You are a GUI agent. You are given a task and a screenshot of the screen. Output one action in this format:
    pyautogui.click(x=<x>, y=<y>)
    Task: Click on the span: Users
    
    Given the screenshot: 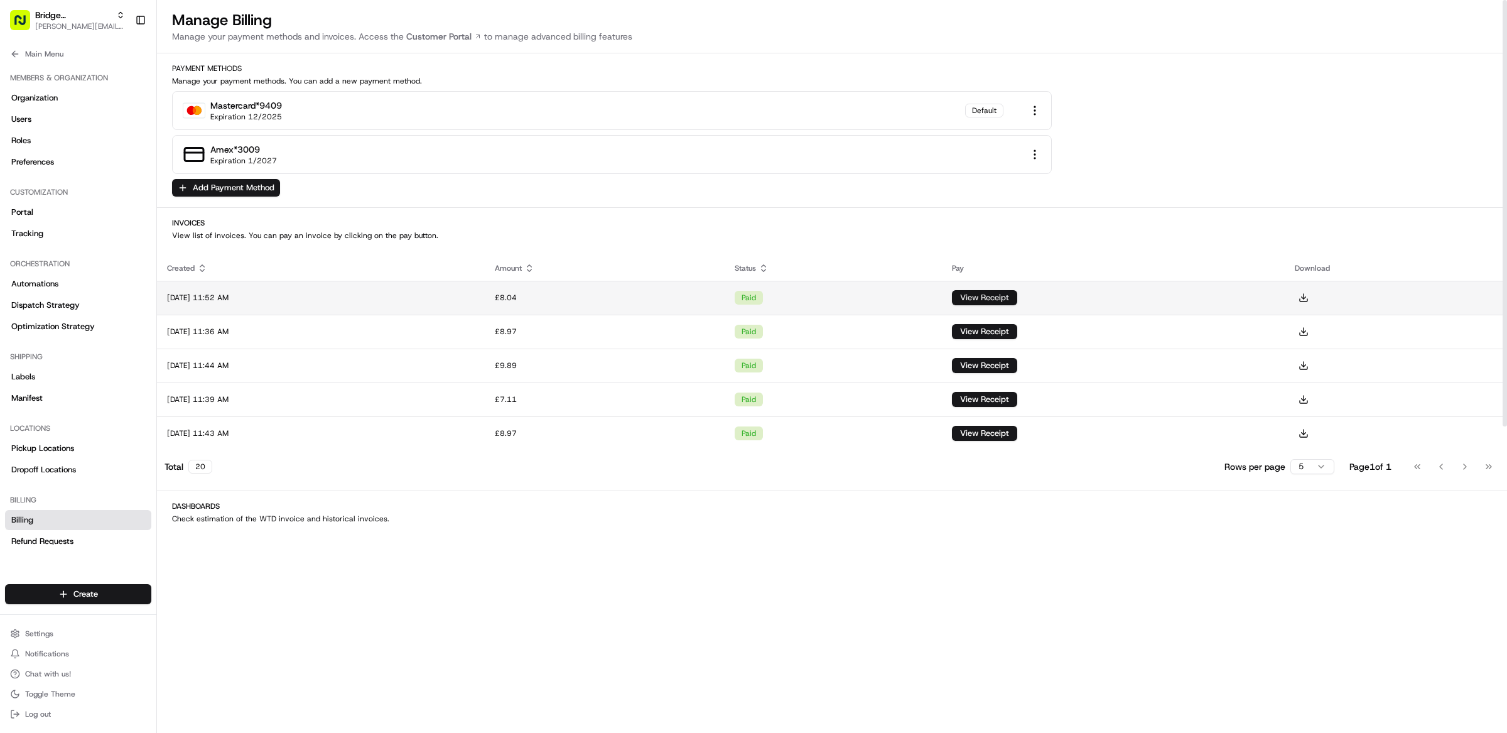 What is the action you would take?
    pyautogui.click(x=21, y=119)
    